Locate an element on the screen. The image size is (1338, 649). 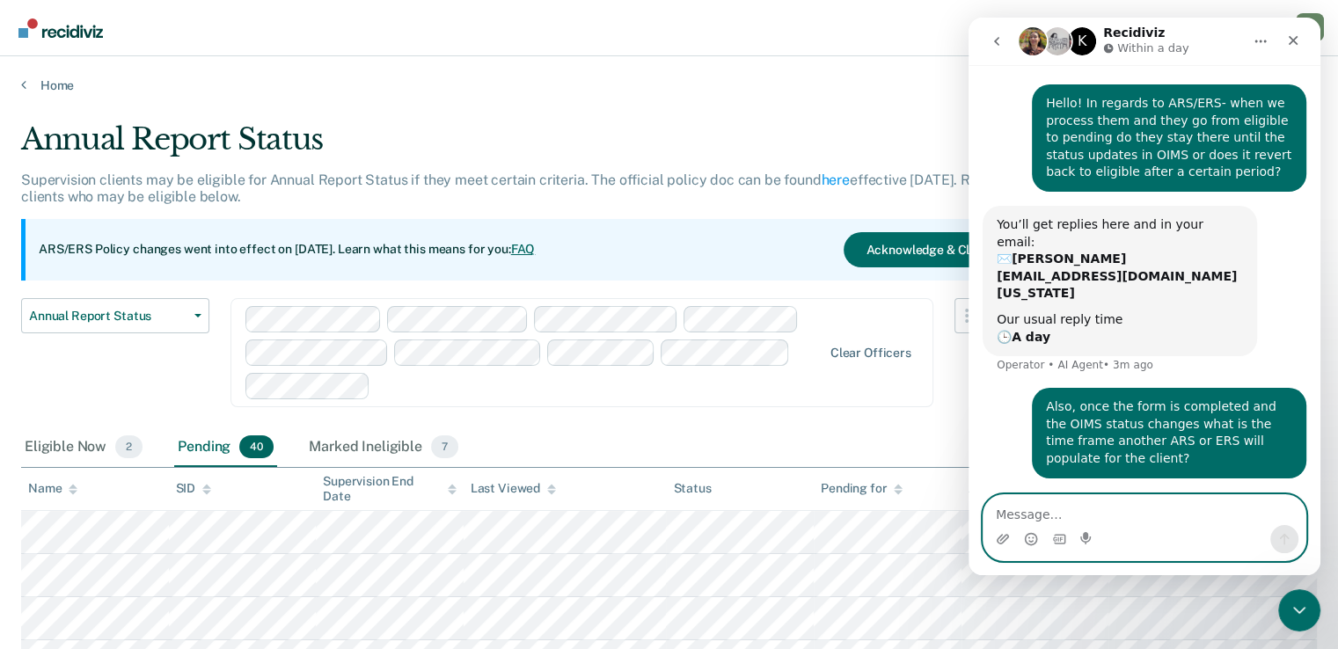
button: Profile dropdown button is located at coordinates (1310, 27).